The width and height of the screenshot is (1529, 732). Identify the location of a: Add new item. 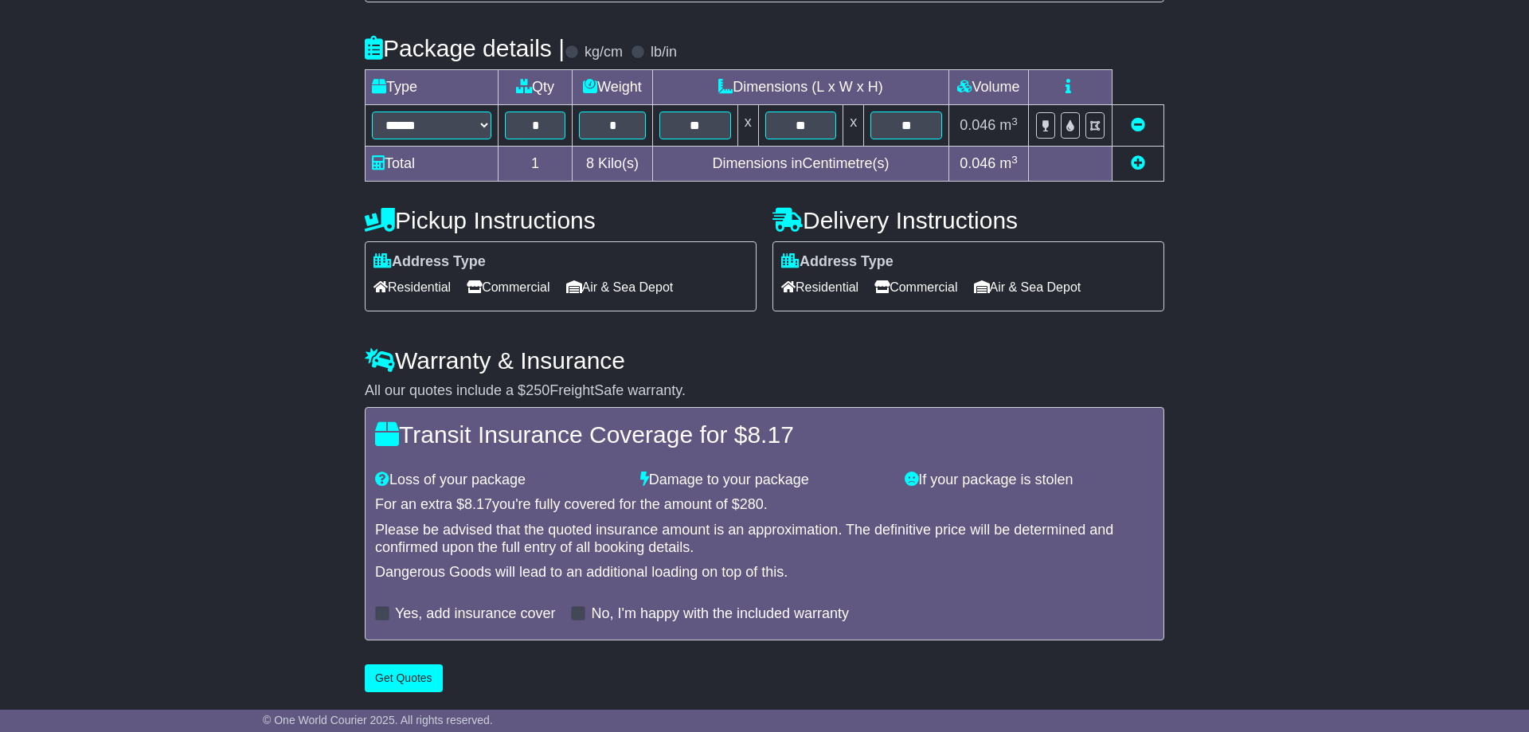
(1138, 163).